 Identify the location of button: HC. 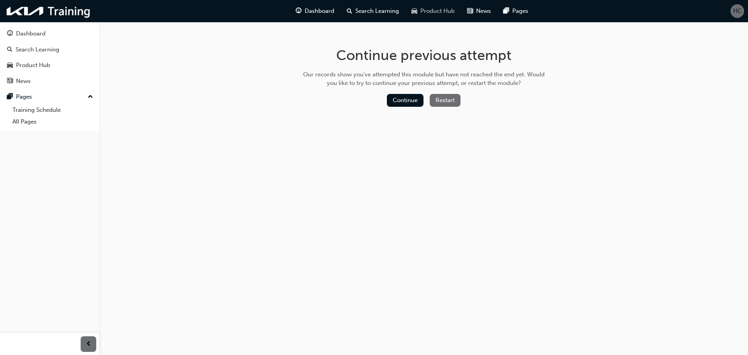
(737, 11).